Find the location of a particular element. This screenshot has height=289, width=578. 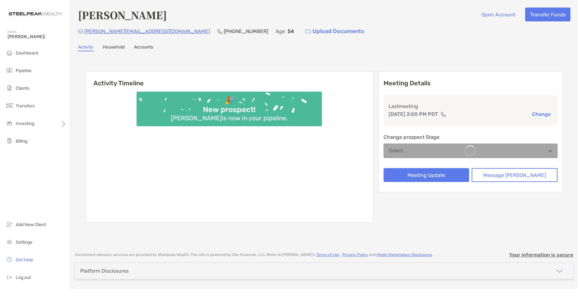

img: dashboard icon is located at coordinates (9, 53).